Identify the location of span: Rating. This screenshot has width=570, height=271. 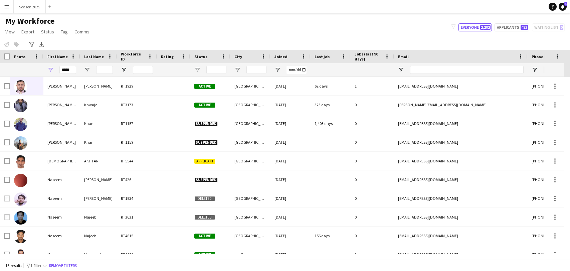
(167, 56).